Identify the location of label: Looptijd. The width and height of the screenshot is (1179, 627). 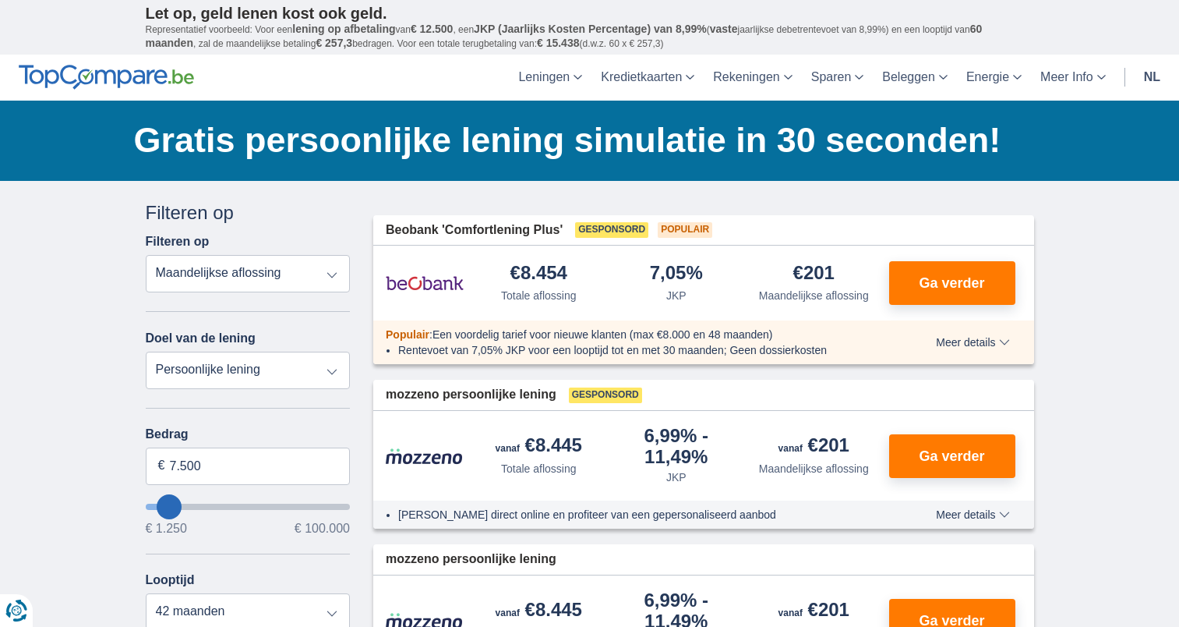
(170, 580).